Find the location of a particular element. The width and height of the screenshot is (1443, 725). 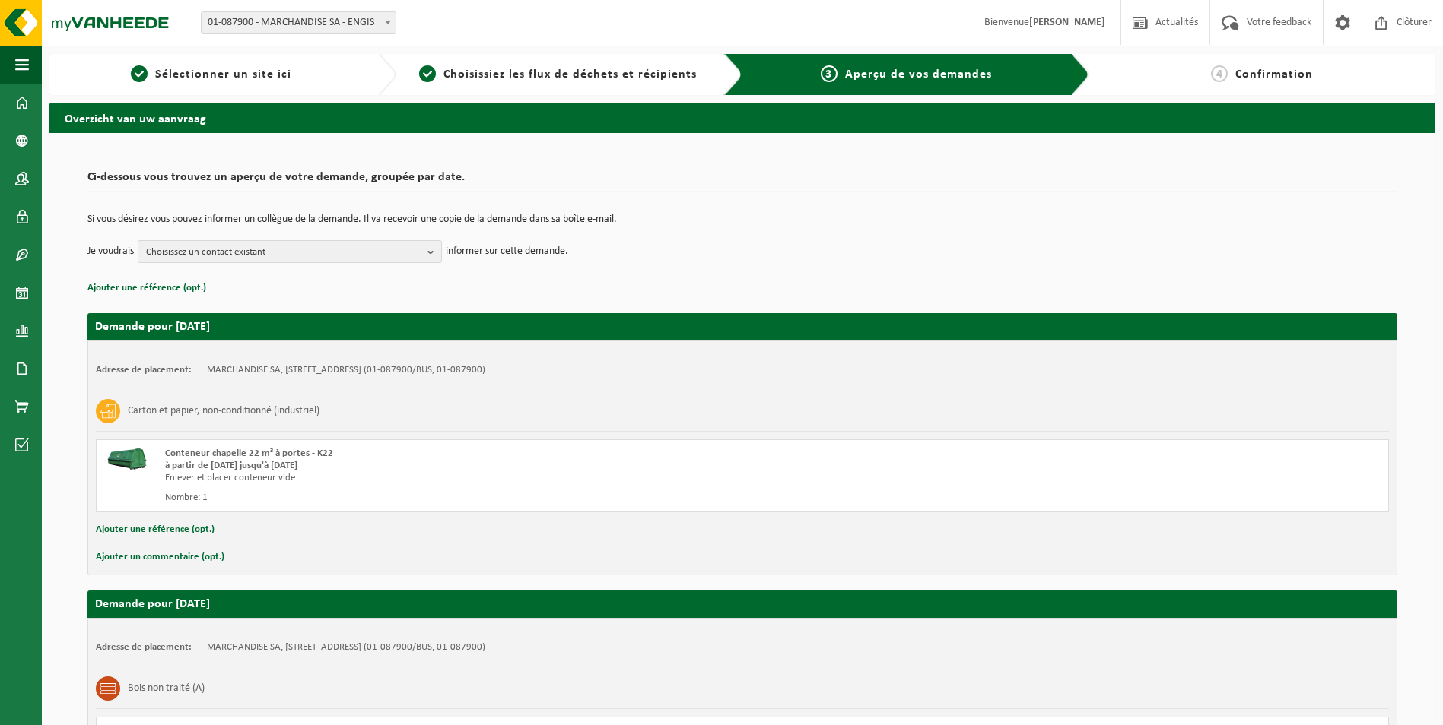

span: 01-087900 - MARCHANDISE SA - ENGIS is located at coordinates (298, 23).